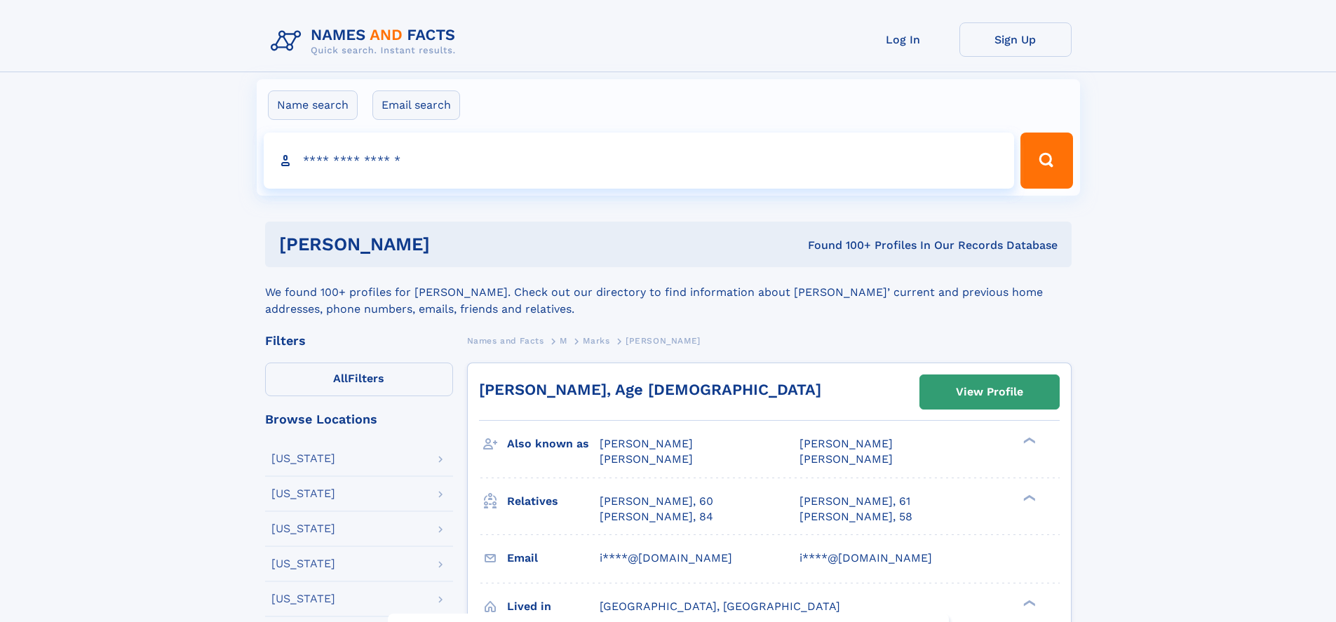  What do you see at coordinates (416, 105) in the screenshot?
I see `label: Email search` at bounding box center [416, 105].